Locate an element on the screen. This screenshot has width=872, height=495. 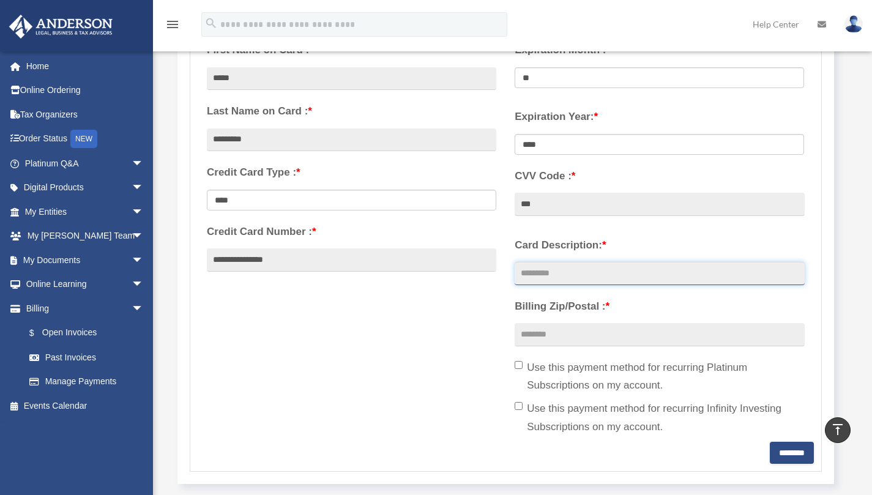
a: menu is located at coordinates (173, 26).